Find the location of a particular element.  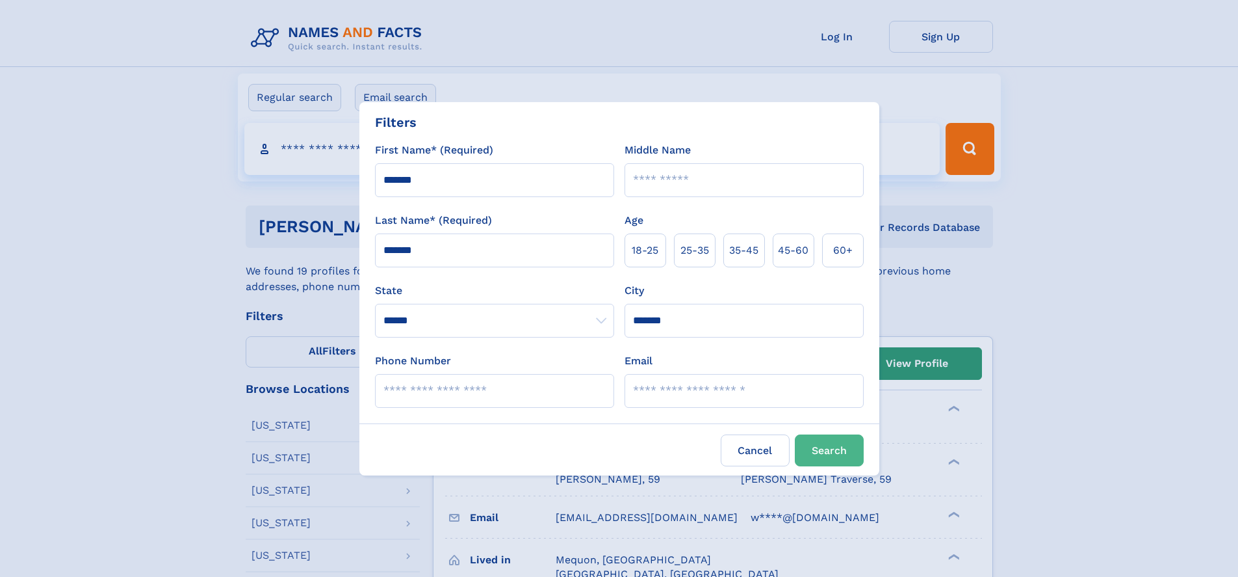

label: State is located at coordinates (495, 291).